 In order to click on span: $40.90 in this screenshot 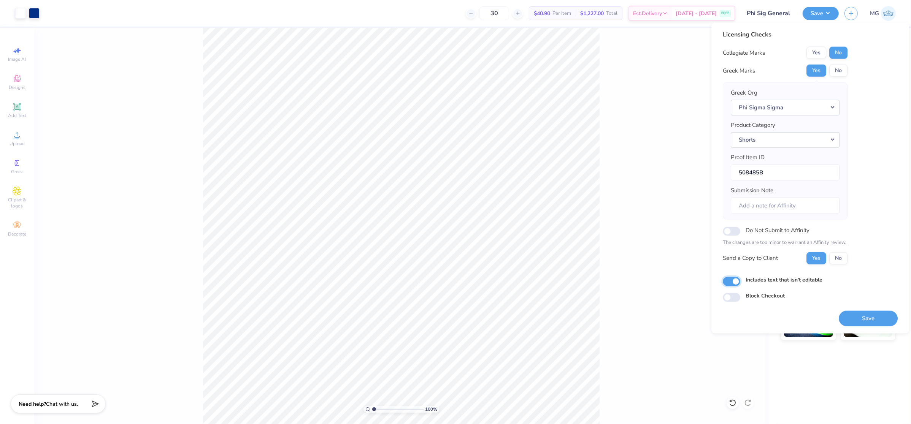, I will do `click(542, 13)`.